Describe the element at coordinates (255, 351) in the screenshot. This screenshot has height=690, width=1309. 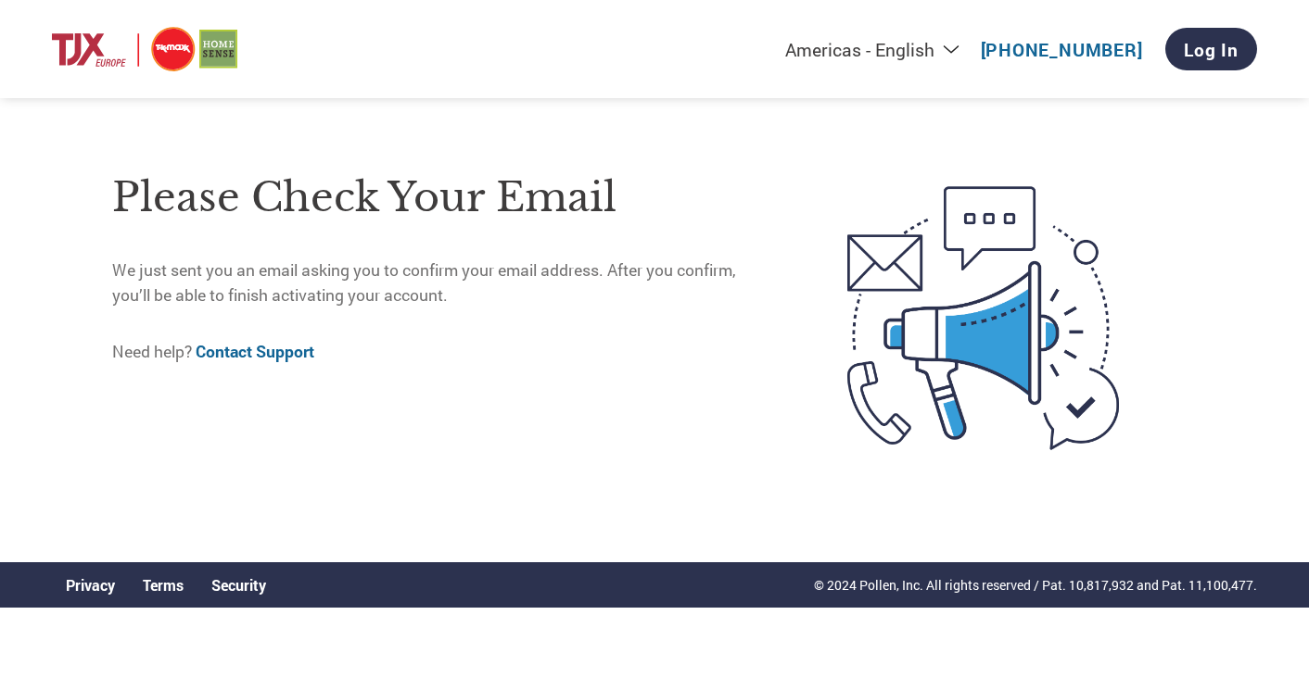
I see `a: Contact Support` at that location.